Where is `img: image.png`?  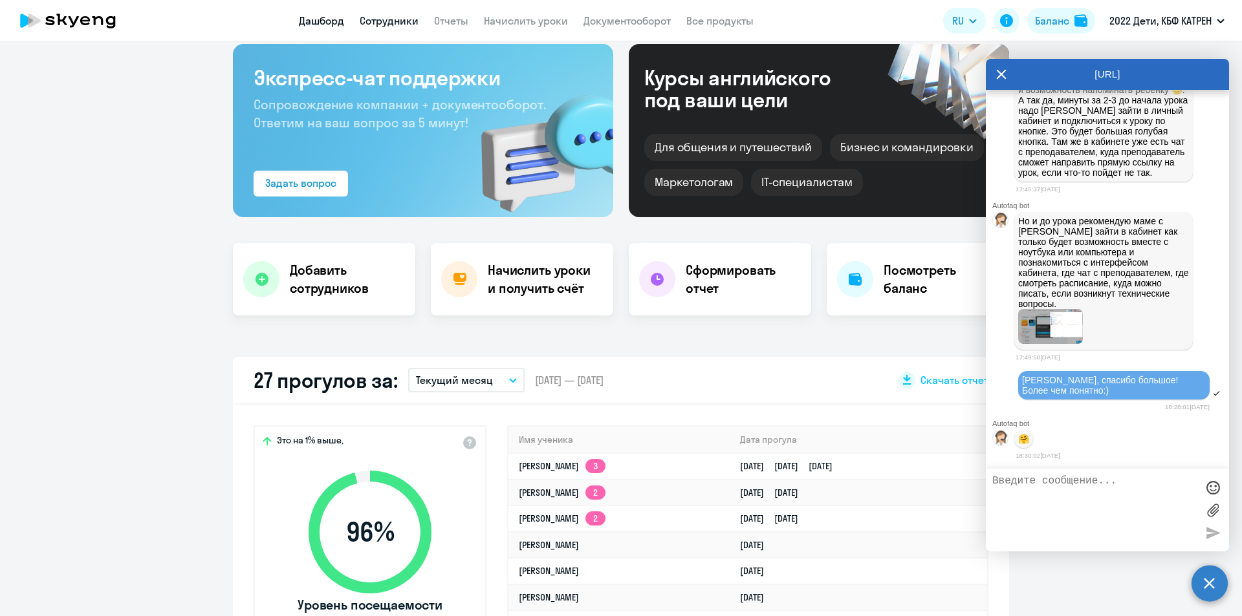
img: image.png is located at coordinates (1050, 327).